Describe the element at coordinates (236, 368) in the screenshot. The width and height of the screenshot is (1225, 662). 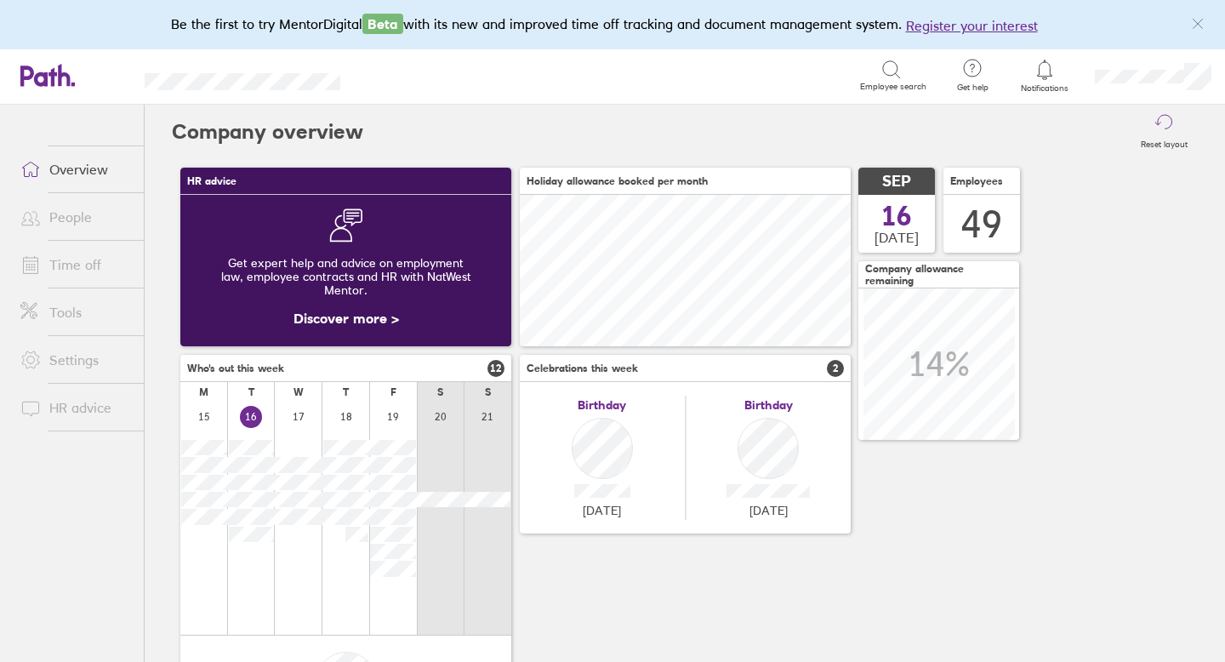
I see `span: Who's out this week` at that location.